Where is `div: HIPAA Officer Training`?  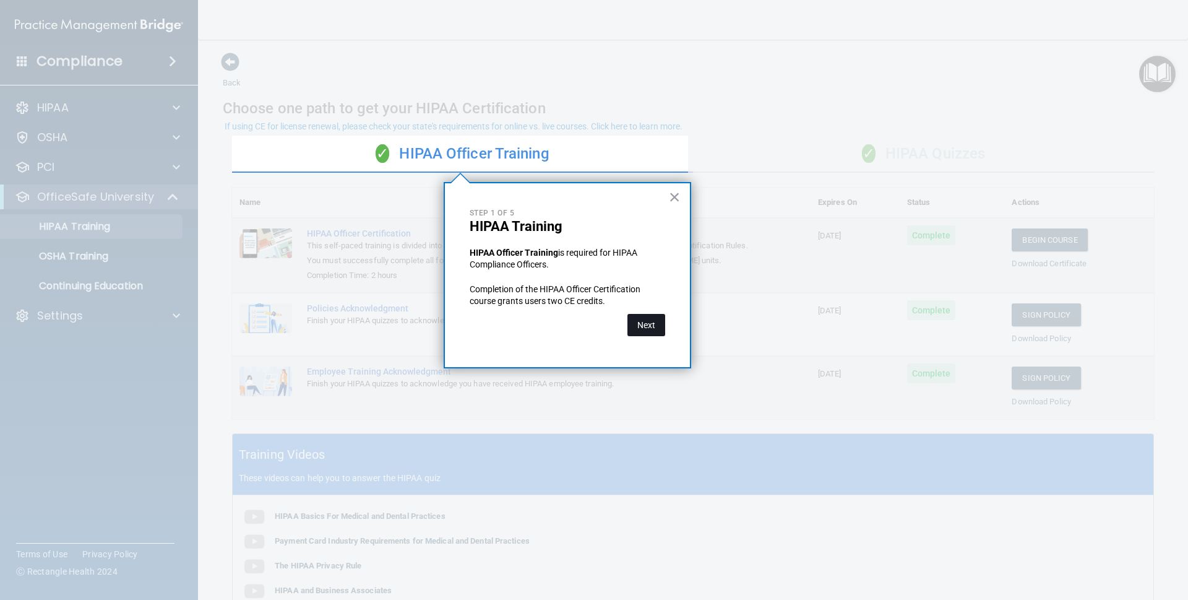
div: HIPAA Officer Training is located at coordinates (462, 154).